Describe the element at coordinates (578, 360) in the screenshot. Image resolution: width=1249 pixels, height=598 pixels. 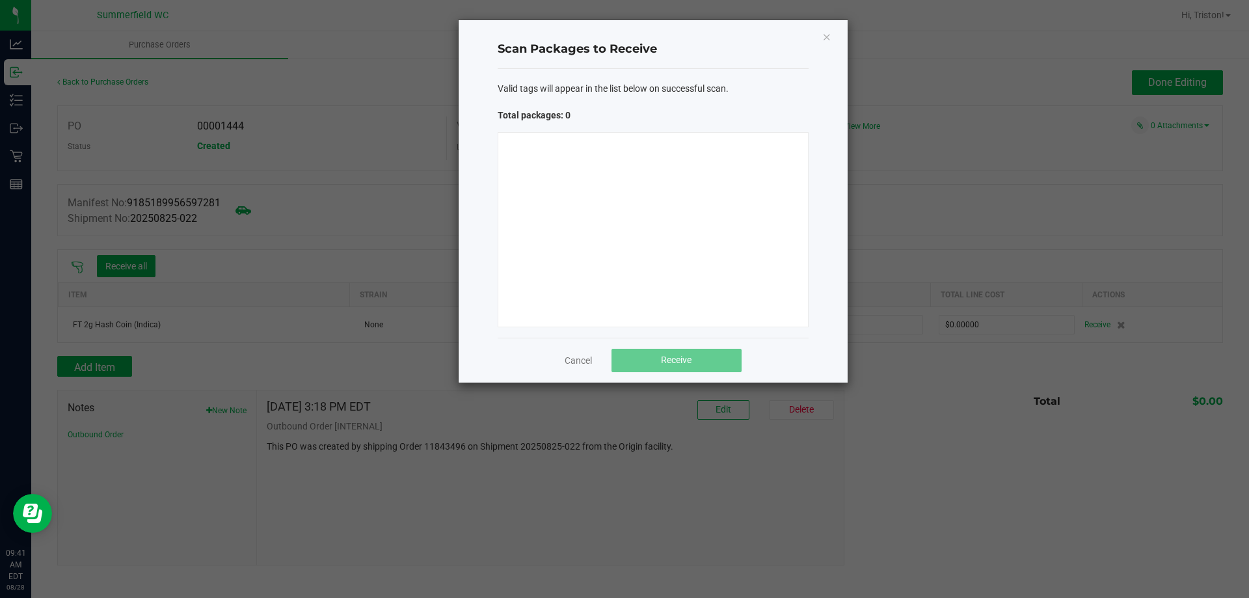
I see `a: Cancel` at that location.